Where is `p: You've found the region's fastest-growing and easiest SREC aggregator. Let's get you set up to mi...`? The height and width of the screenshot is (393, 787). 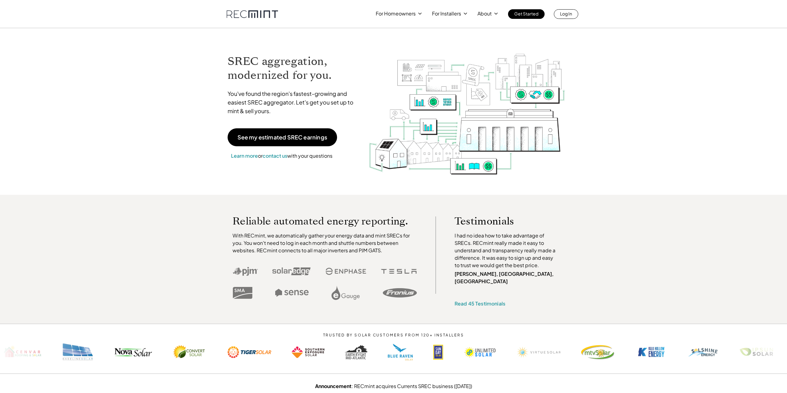 p: You've found the region's fastest-growing and easiest SREC aggregator. Let's get you set up to mi... is located at coordinates (294, 102).